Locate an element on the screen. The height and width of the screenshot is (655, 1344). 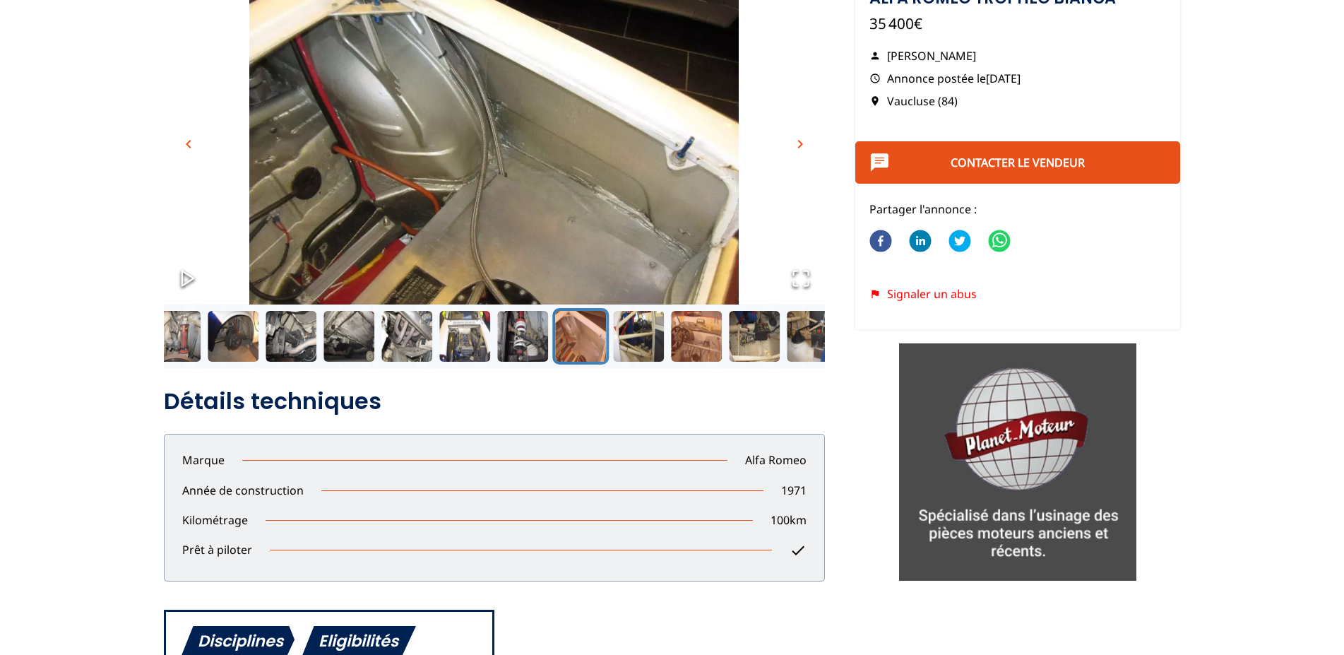
button: Play or Pause Slideshow is located at coordinates (188, 279).